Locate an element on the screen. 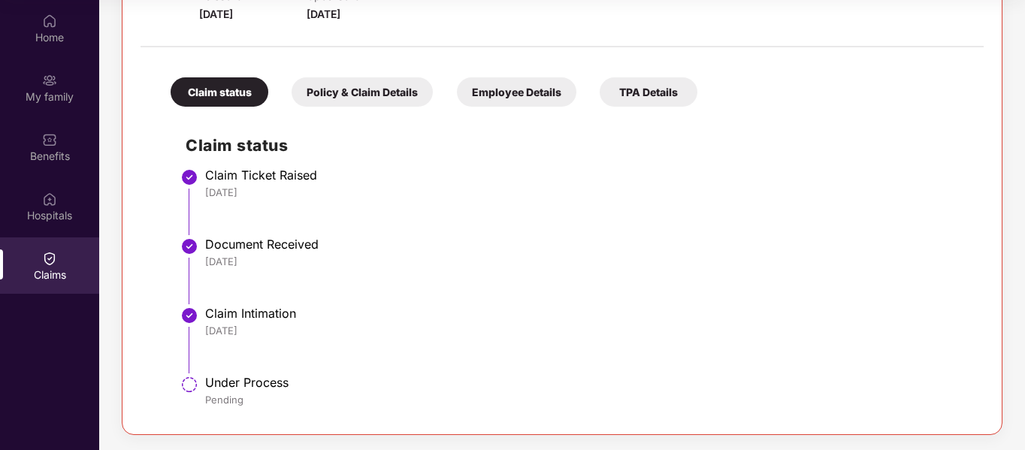 The image size is (1025, 450). div: Policy & Claim Details is located at coordinates (362, 92).